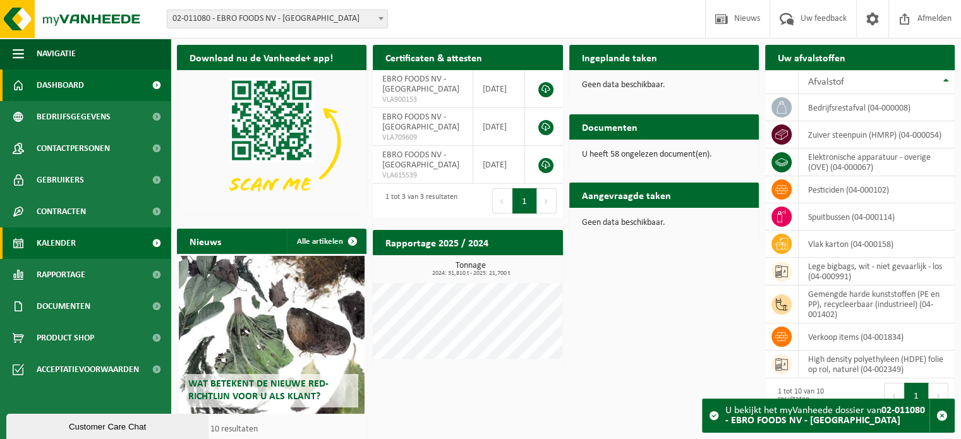 Image resolution: width=961 pixels, height=439 pixels. I want to click on h2: Nieuws, so click(205, 241).